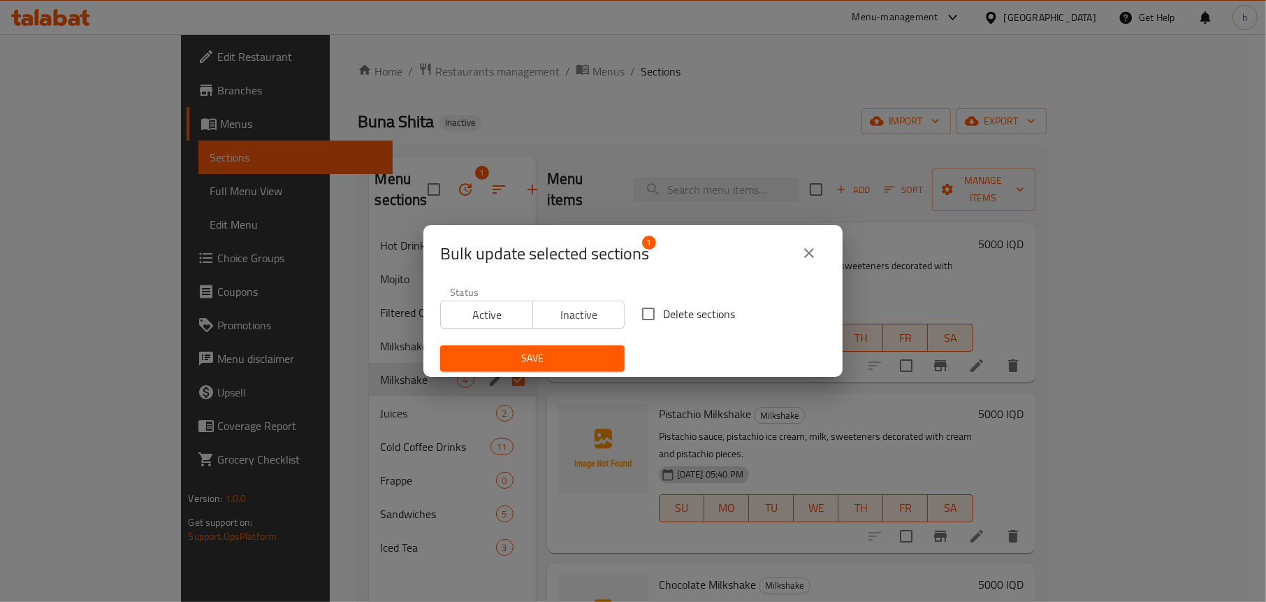 Image resolution: width=1266 pixels, height=602 pixels. Describe the element at coordinates (486, 314) in the screenshot. I see `button: Active` at that location.